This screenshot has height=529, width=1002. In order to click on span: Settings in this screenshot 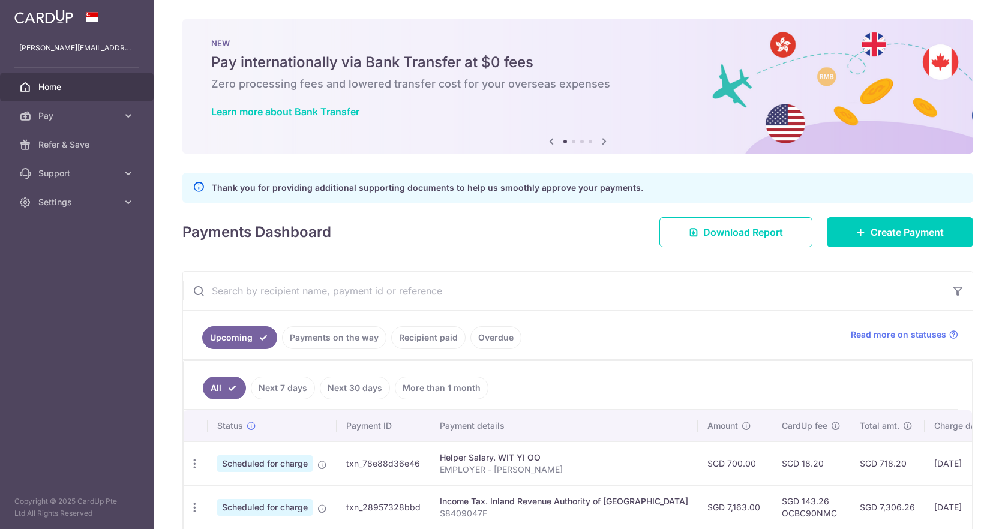, I will do `click(78, 202)`.